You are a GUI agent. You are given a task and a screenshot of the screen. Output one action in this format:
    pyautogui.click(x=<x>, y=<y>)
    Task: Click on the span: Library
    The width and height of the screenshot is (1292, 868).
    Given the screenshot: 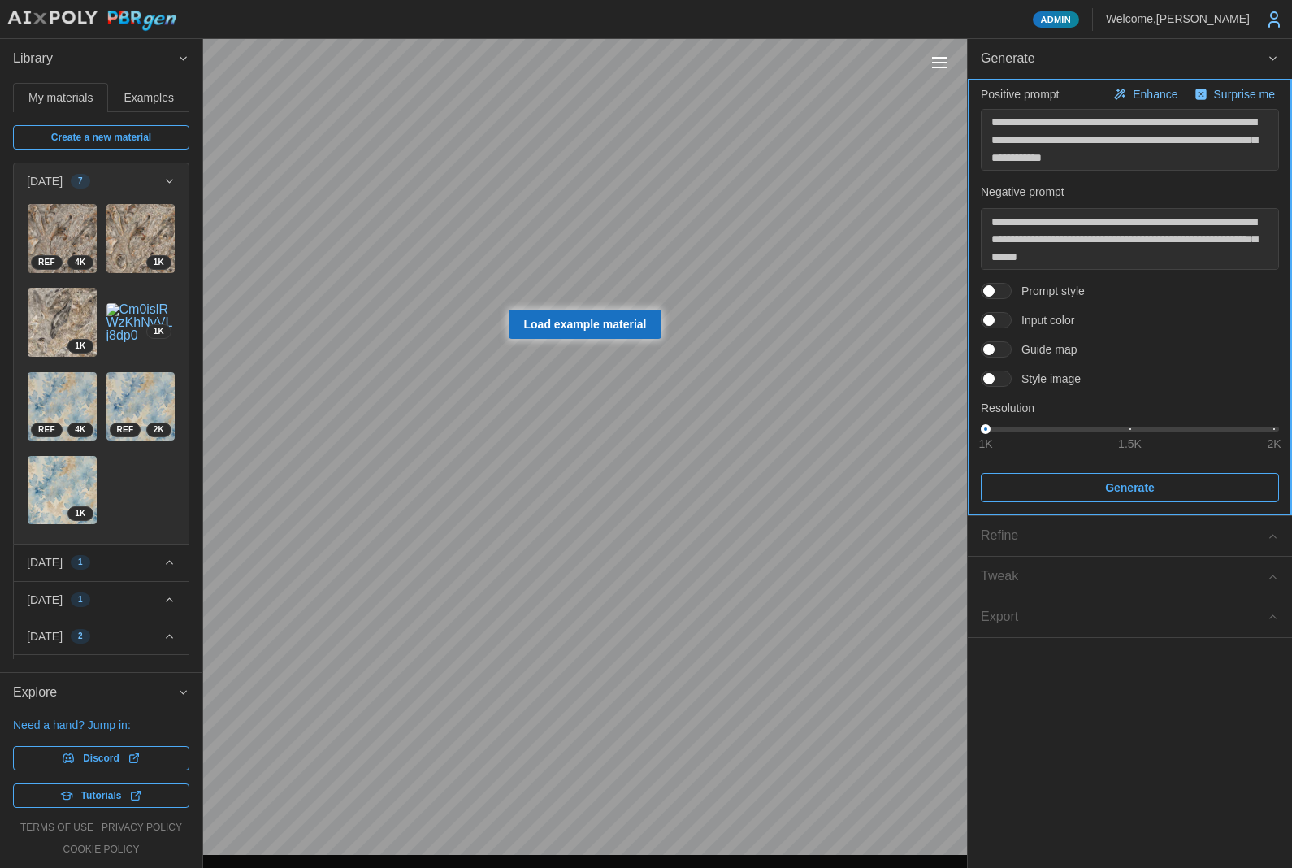 What is the action you would take?
    pyautogui.click(x=95, y=59)
    